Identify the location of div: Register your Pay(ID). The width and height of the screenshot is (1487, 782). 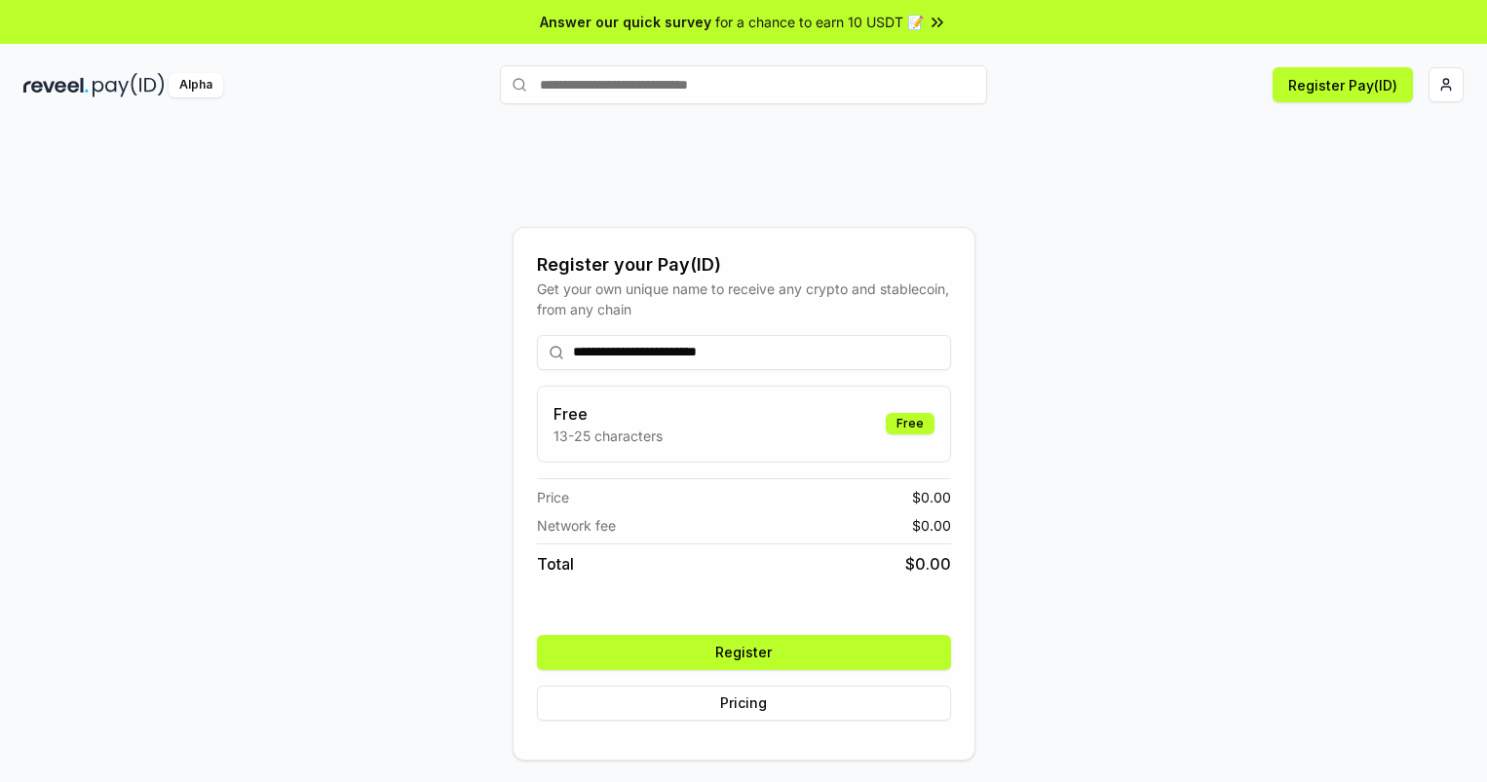
(743, 265).